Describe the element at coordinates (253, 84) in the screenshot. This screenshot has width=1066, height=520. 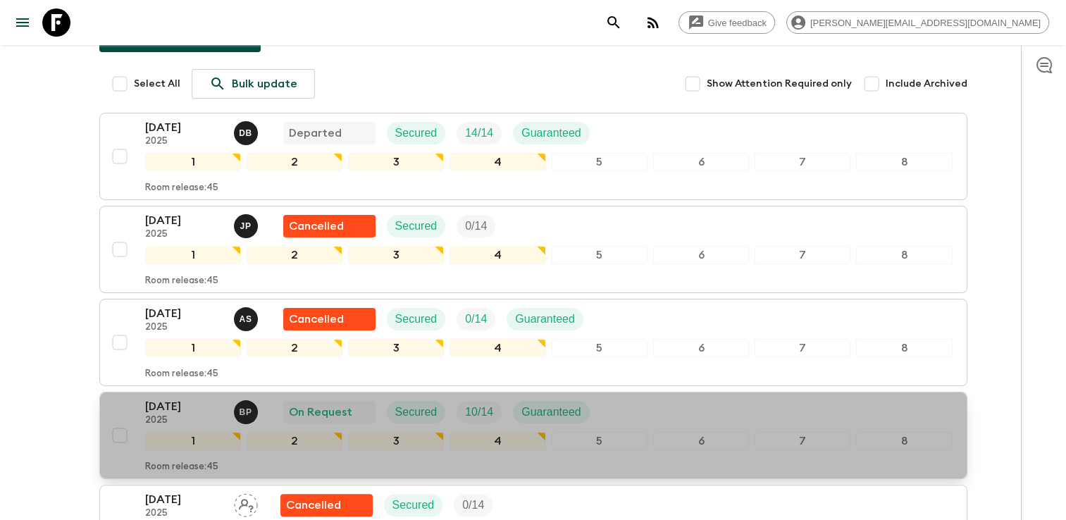
I see `a: Bulk update` at that location.